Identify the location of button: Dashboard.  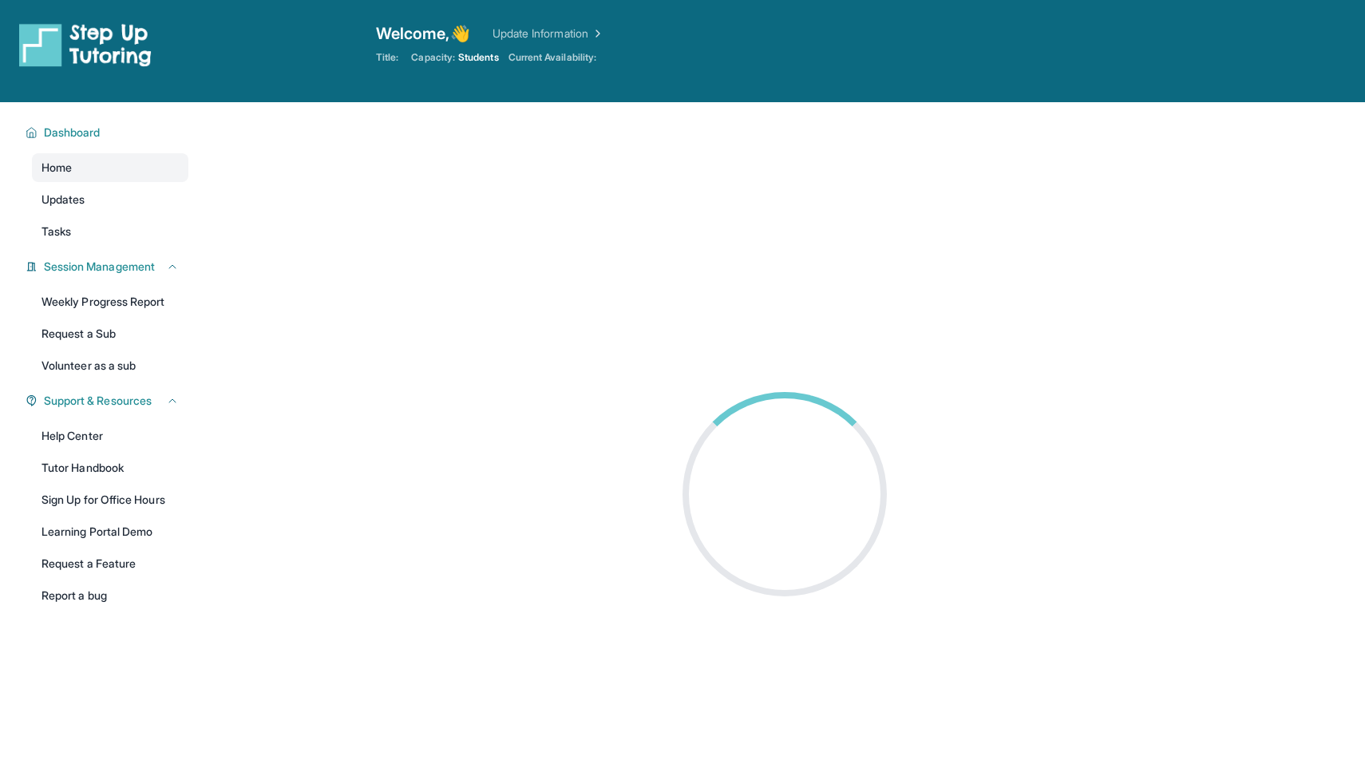
(108, 133).